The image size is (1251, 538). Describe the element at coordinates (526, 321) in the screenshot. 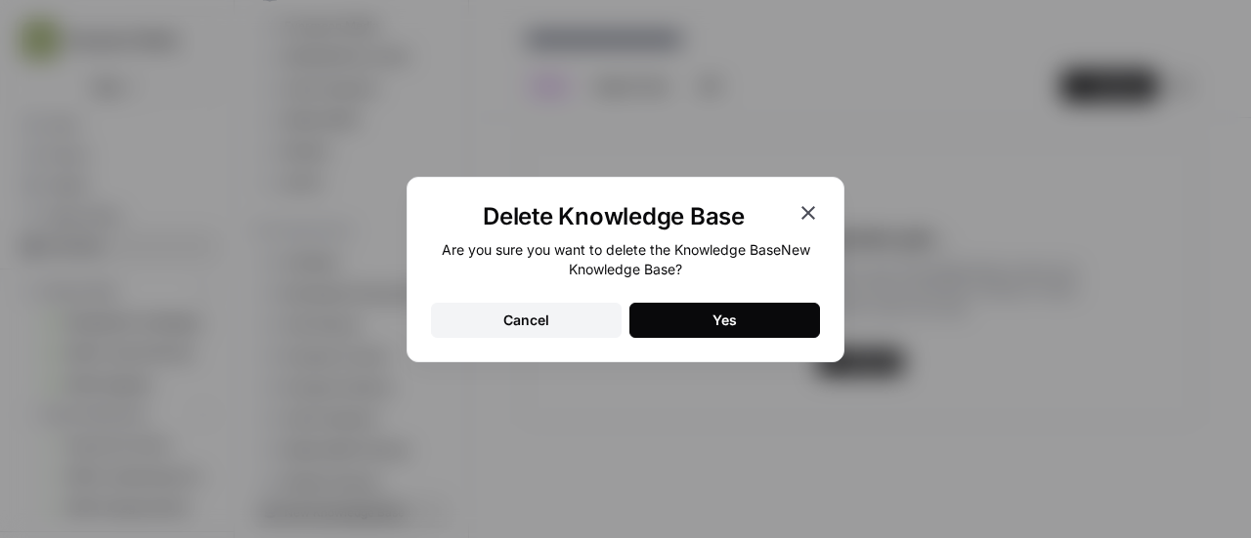

I see `button: Cancel` at that location.